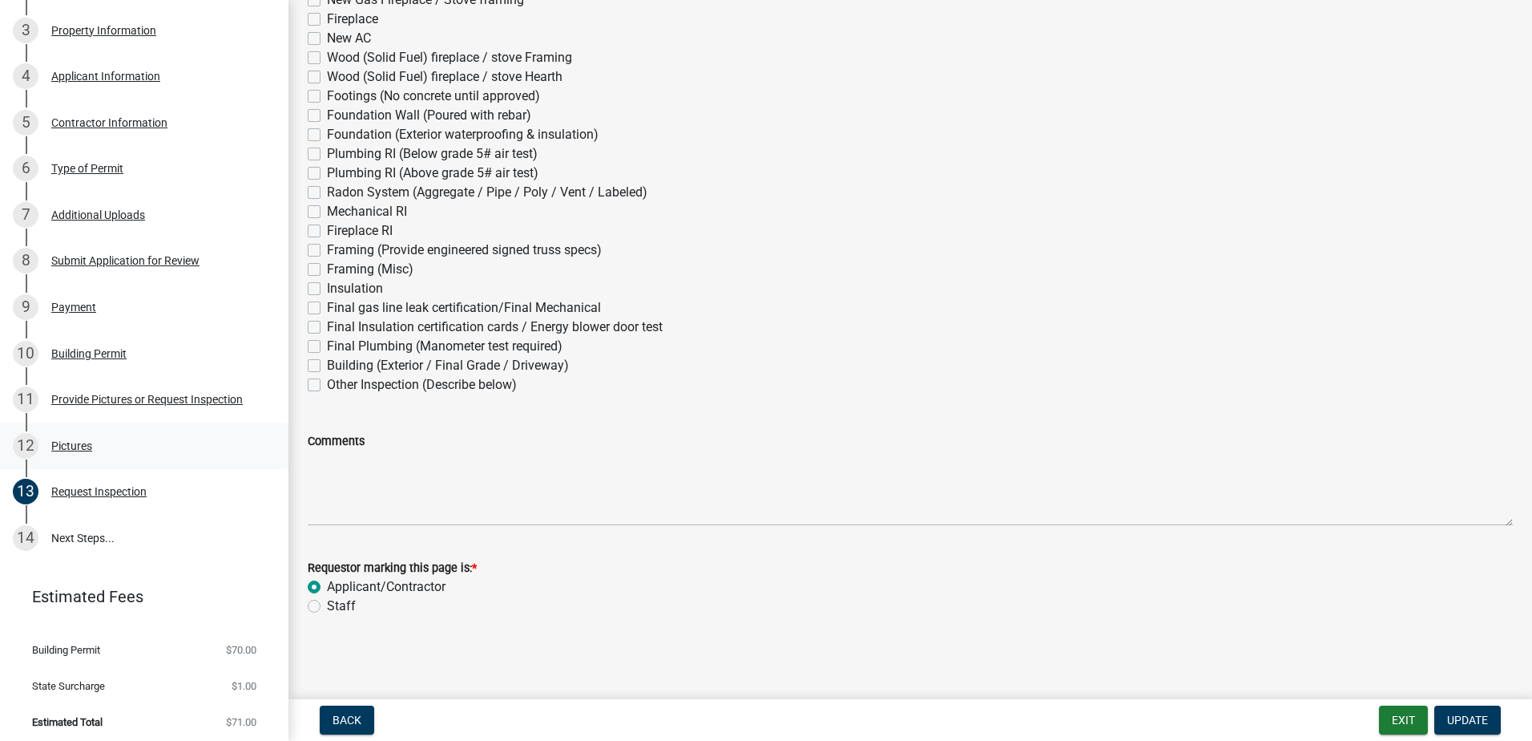 This screenshot has width=1532, height=741. Describe the element at coordinates (71, 446) in the screenshot. I see `div: Pictures` at that location.